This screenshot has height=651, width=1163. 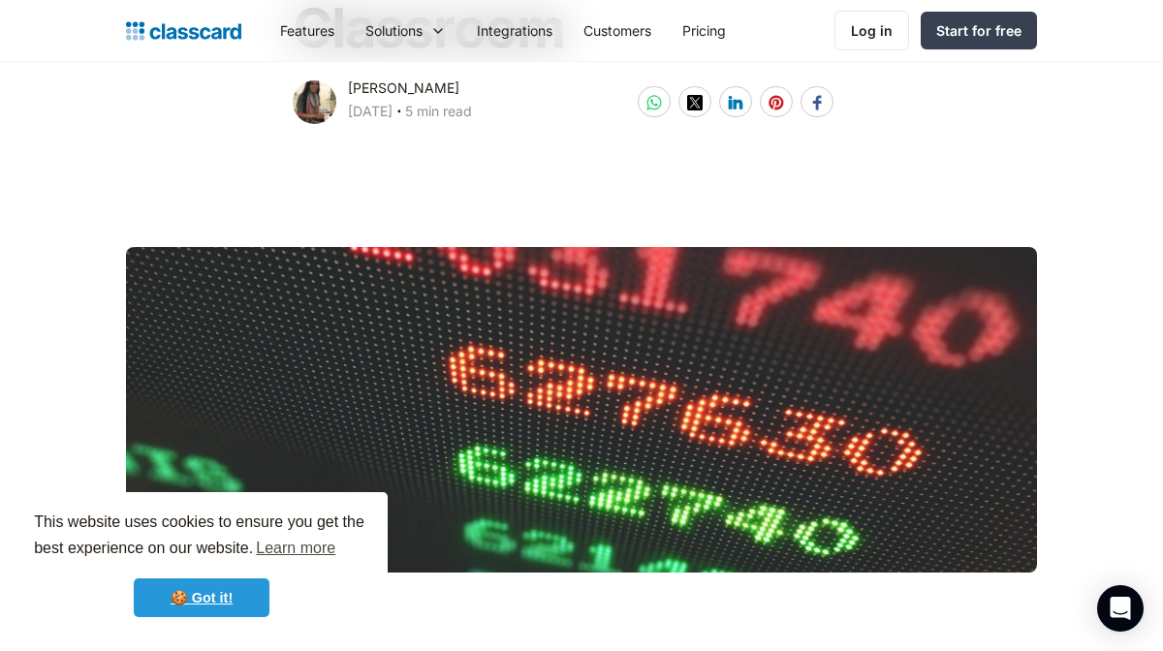 What do you see at coordinates (307, 30) in the screenshot?
I see `a: Features` at bounding box center [307, 30].